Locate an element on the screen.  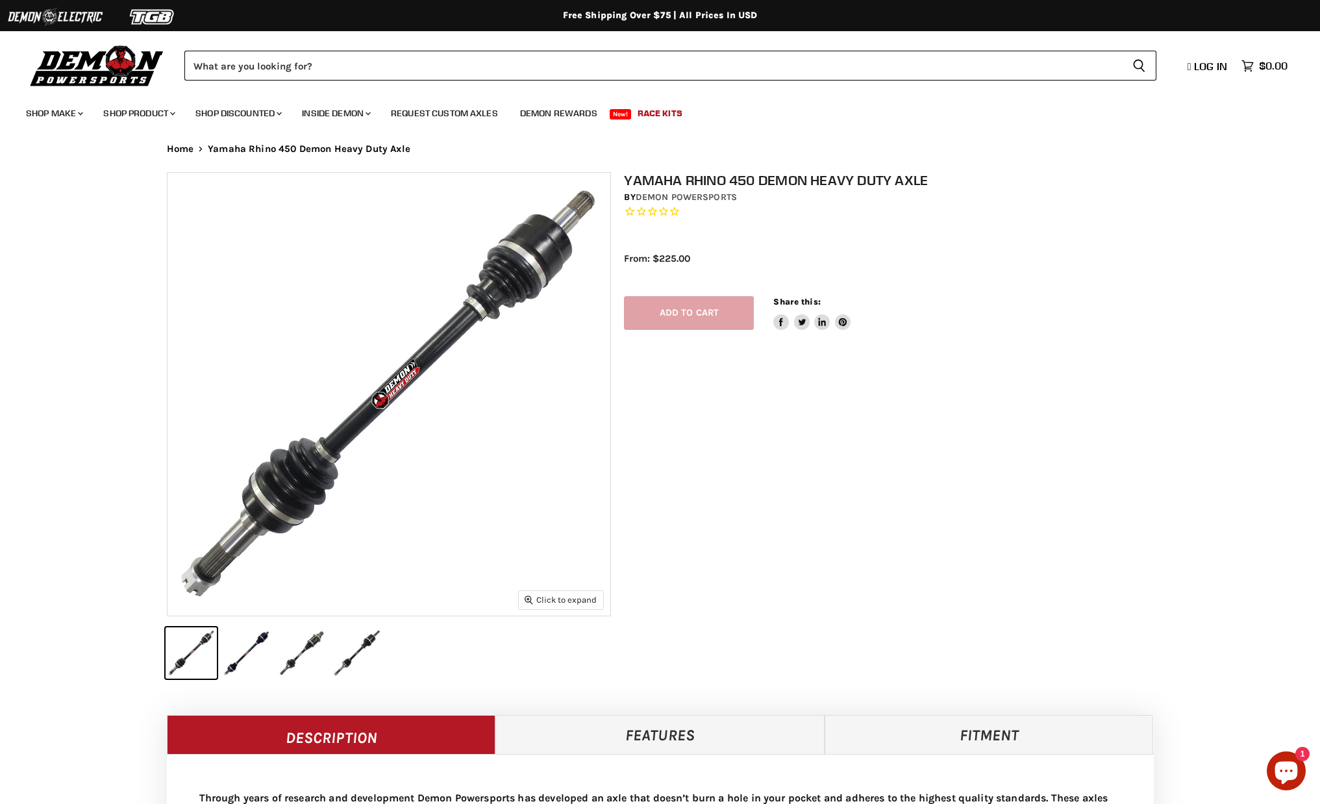
a: Shop Product is located at coordinates (138, 113).